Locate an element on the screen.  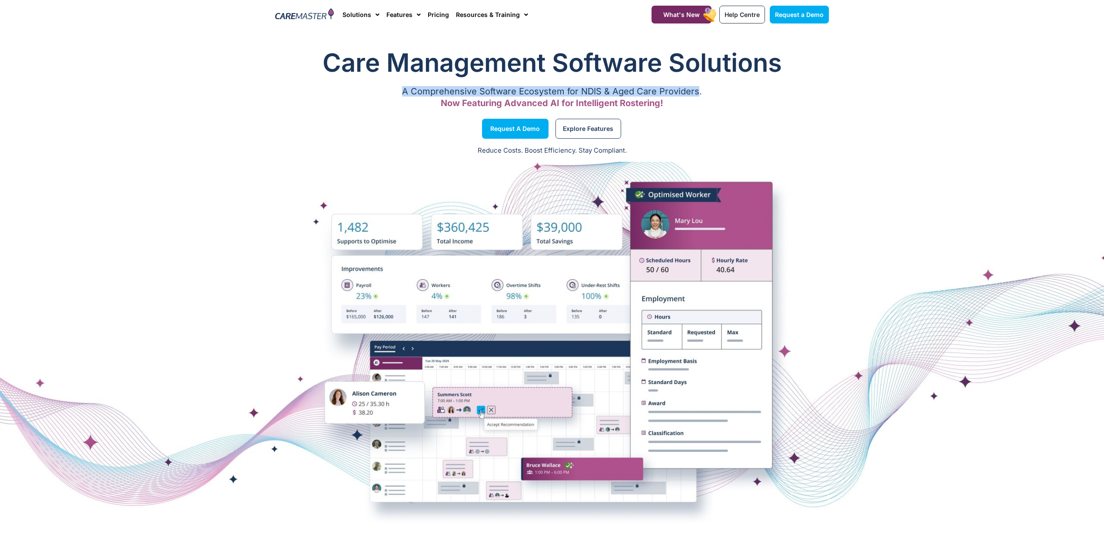
a: What's New is located at coordinates (681, 14).